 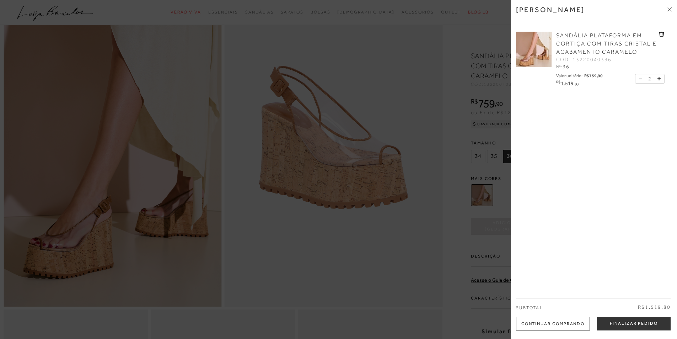 What do you see at coordinates (569, 76) in the screenshot?
I see `span: Valor unitário:` at bounding box center [569, 76].